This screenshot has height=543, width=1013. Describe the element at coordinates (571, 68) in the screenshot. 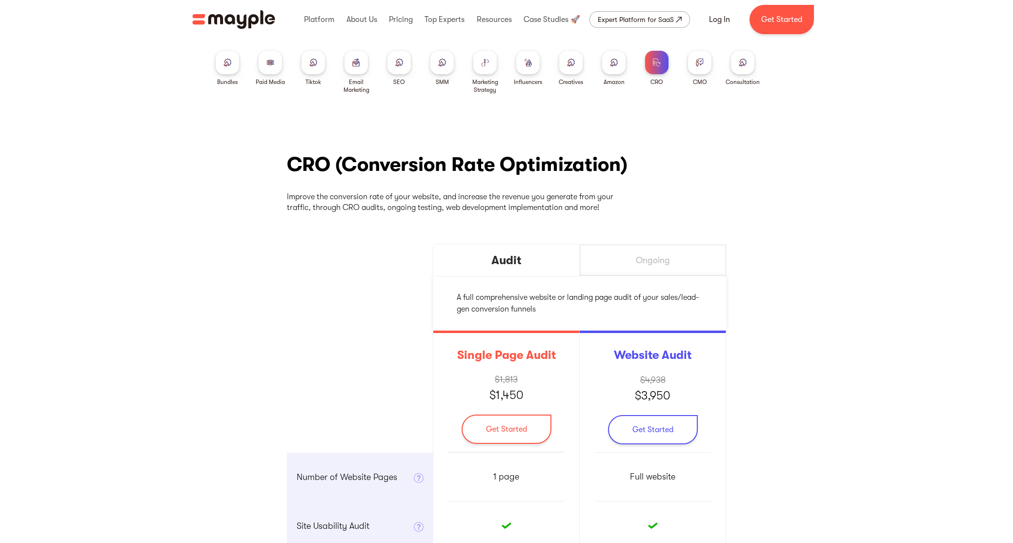

I see `a: Creatives` at that location.